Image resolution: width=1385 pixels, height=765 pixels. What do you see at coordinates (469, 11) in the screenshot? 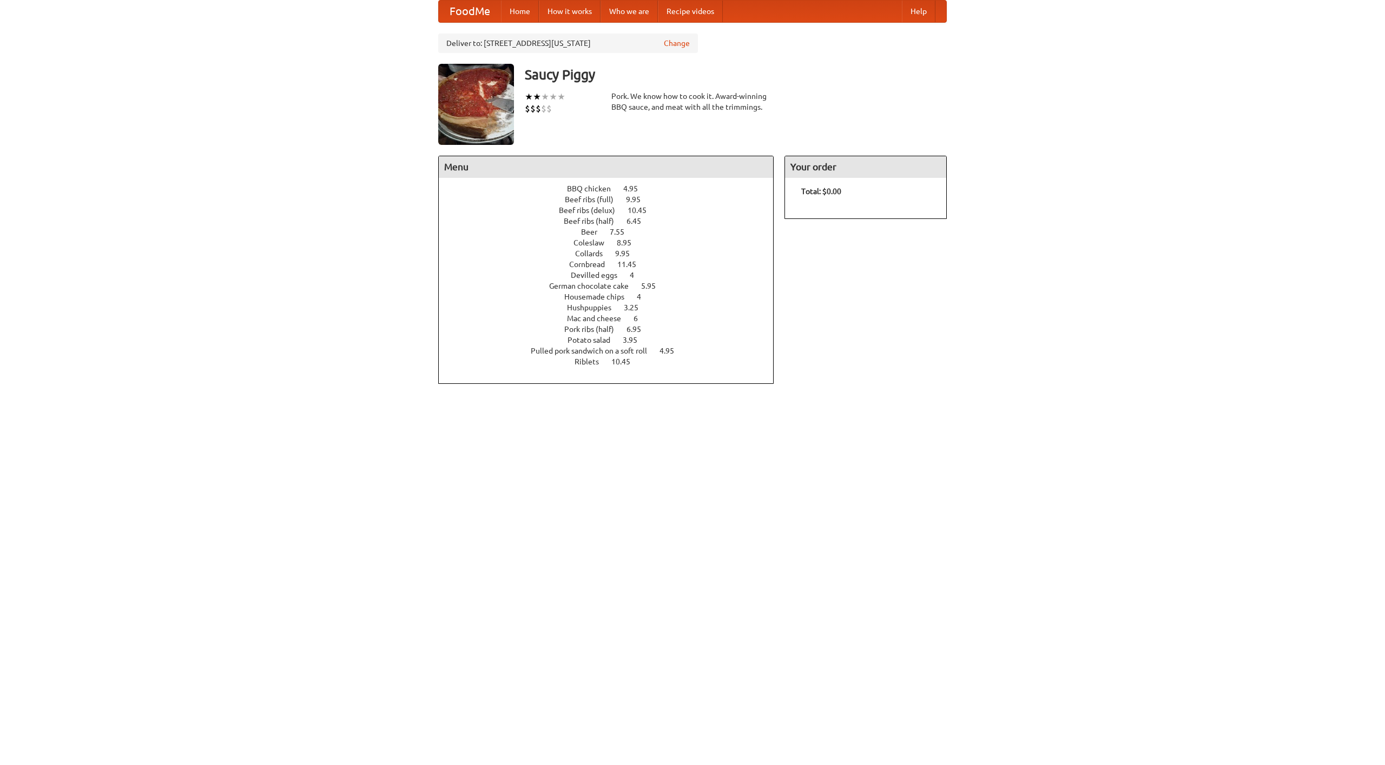
I see `a: FoodMe` at bounding box center [469, 11].